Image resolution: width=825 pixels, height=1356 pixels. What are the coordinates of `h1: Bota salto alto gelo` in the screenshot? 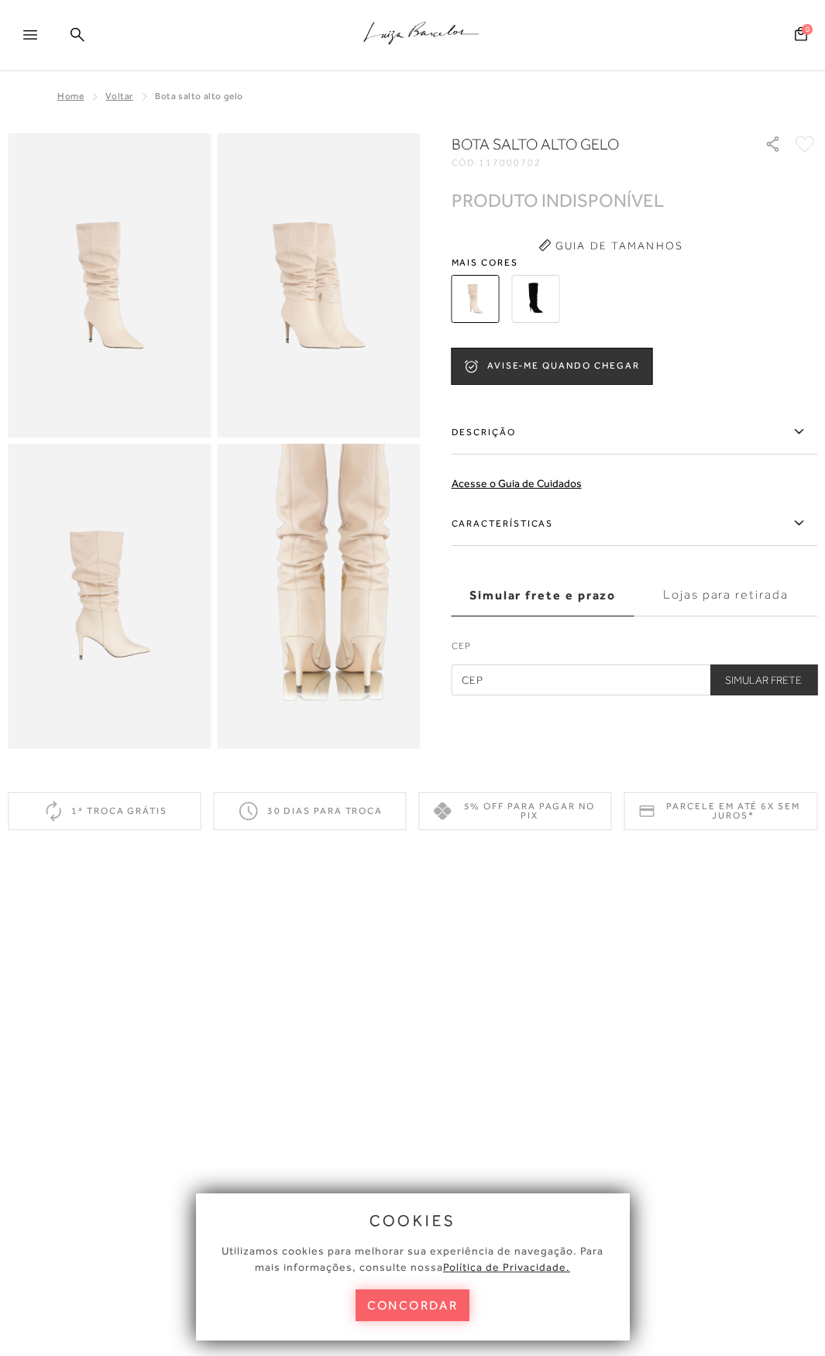 It's located at (590, 144).